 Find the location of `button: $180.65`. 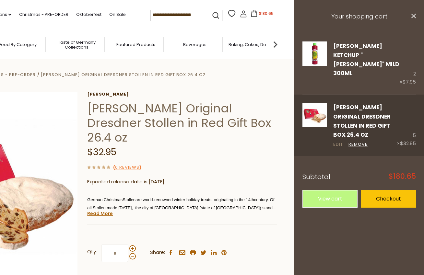

button: $180.65 is located at coordinates (262, 15).